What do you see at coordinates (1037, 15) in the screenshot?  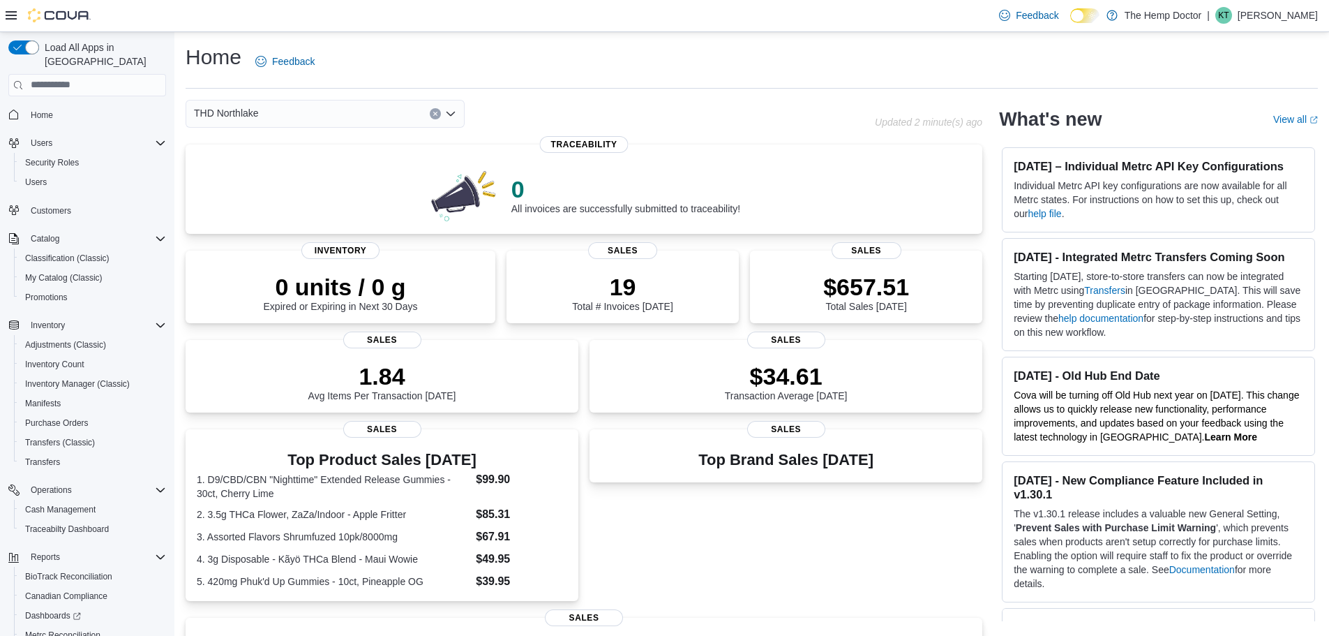 I see `span: Feedback` at bounding box center [1037, 15].